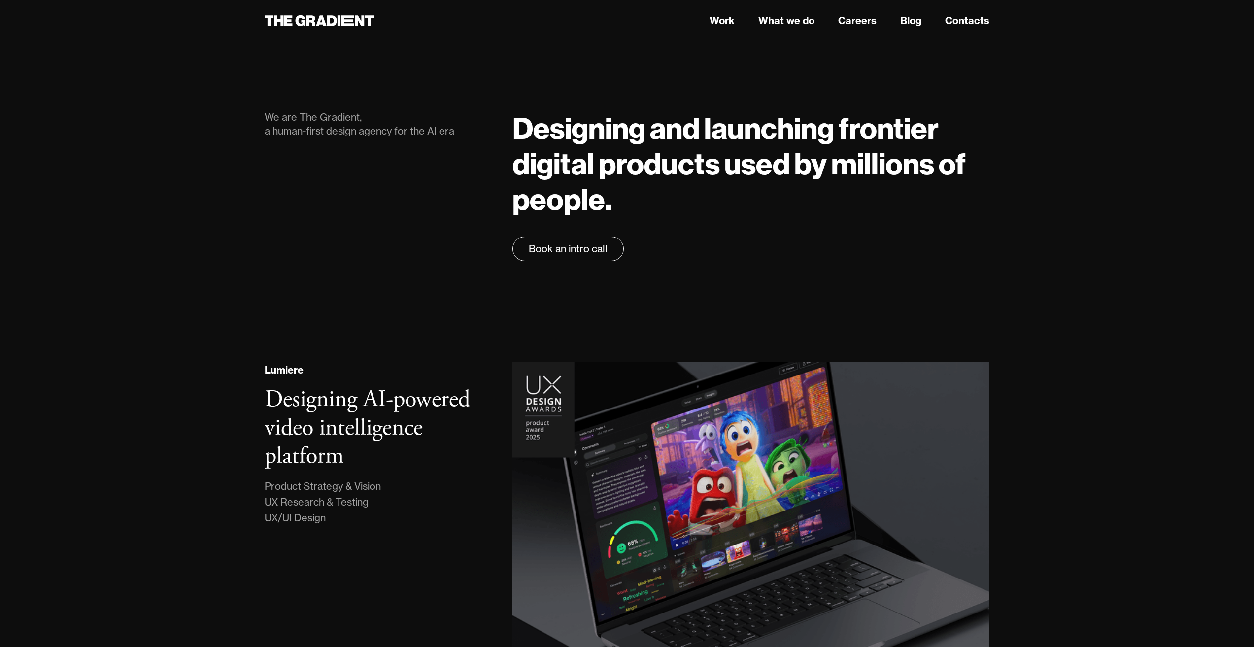 The height and width of the screenshot is (647, 1254). What do you see at coordinates (786, 21) in the screenshot?
I see `a: What we do` at bounding box center [786, 21].